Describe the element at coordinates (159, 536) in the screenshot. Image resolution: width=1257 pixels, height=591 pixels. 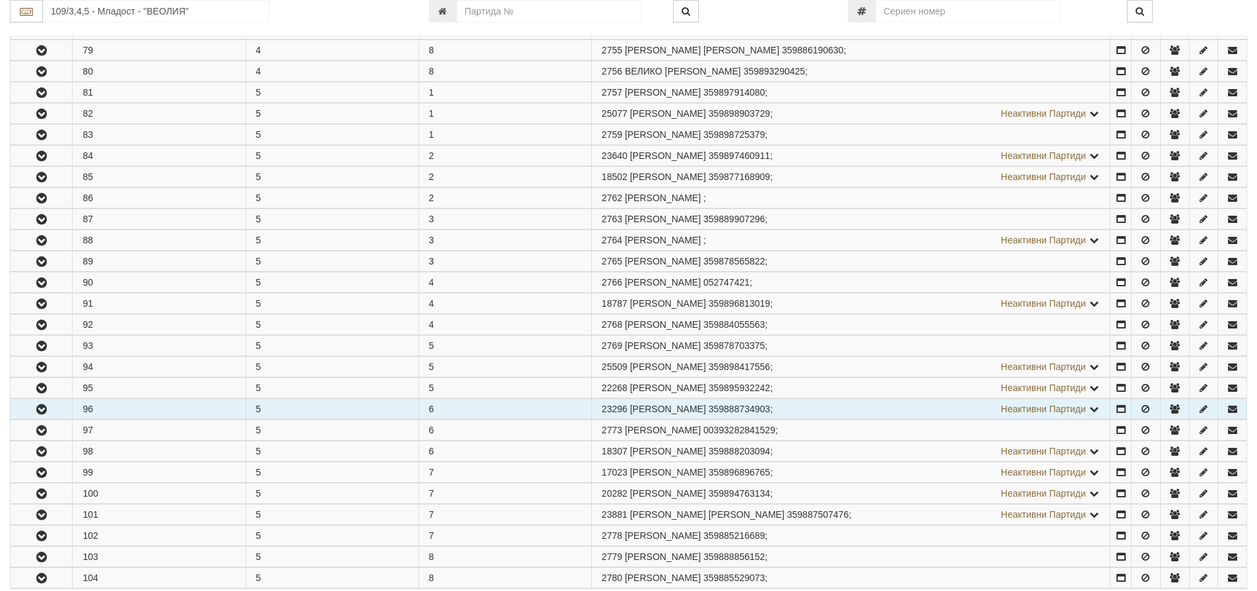
I see `td: 102` at that location.